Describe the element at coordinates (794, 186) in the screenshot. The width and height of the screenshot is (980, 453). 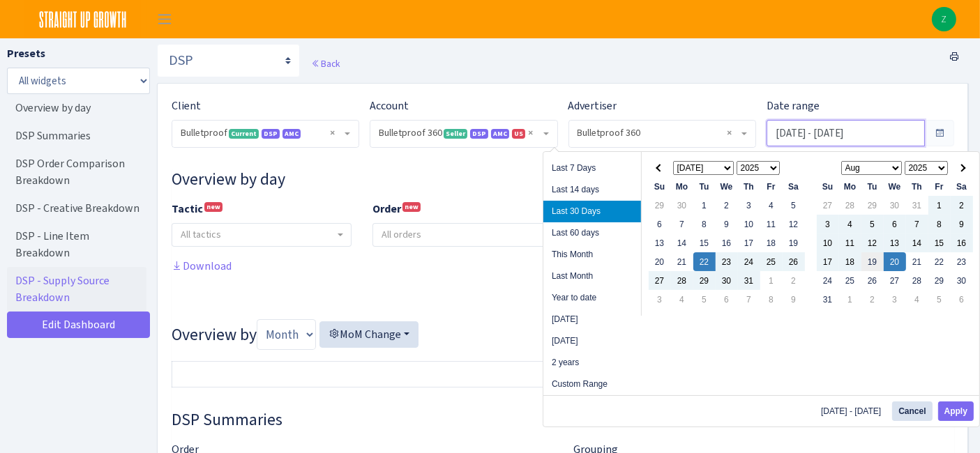
I see `th: Sa` at that location.